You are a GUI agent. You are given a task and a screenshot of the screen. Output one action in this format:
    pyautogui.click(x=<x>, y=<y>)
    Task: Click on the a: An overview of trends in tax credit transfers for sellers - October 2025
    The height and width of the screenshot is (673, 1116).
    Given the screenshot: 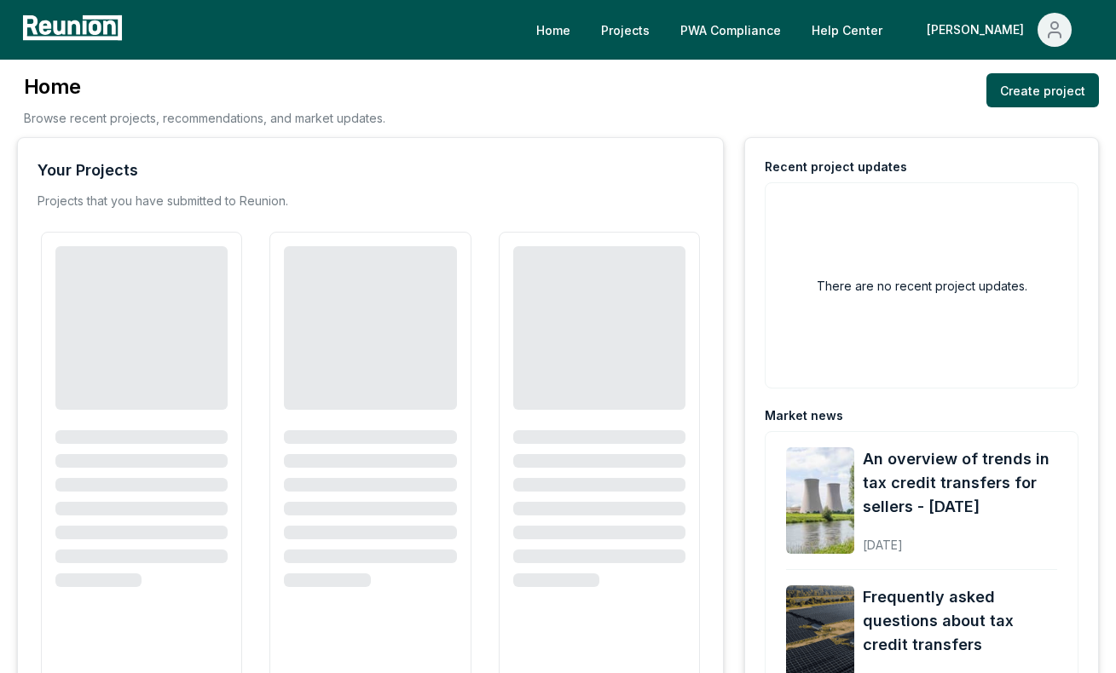 What is the action you would take?
    pyautogui.click(x=820, y=500)
    